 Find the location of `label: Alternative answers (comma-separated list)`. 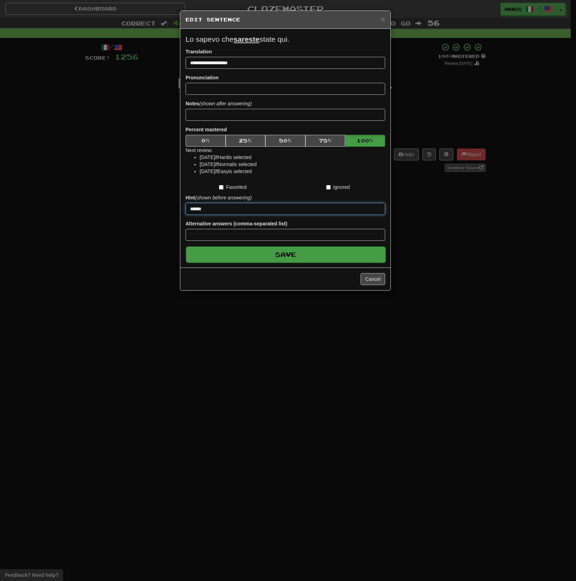

label: Alternative answers (comma-separated list) is located at coordinates (236, 224).